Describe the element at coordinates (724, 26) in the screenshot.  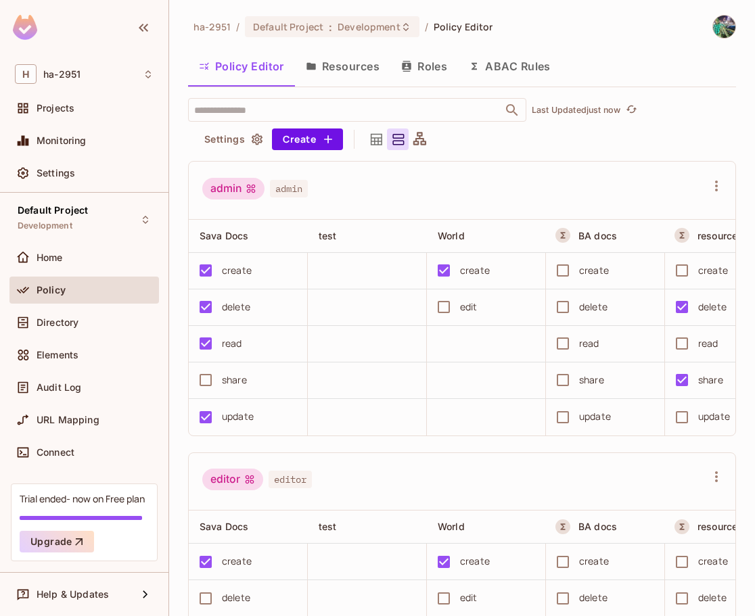
I see `img: Hà Đinh Việt` at that location.